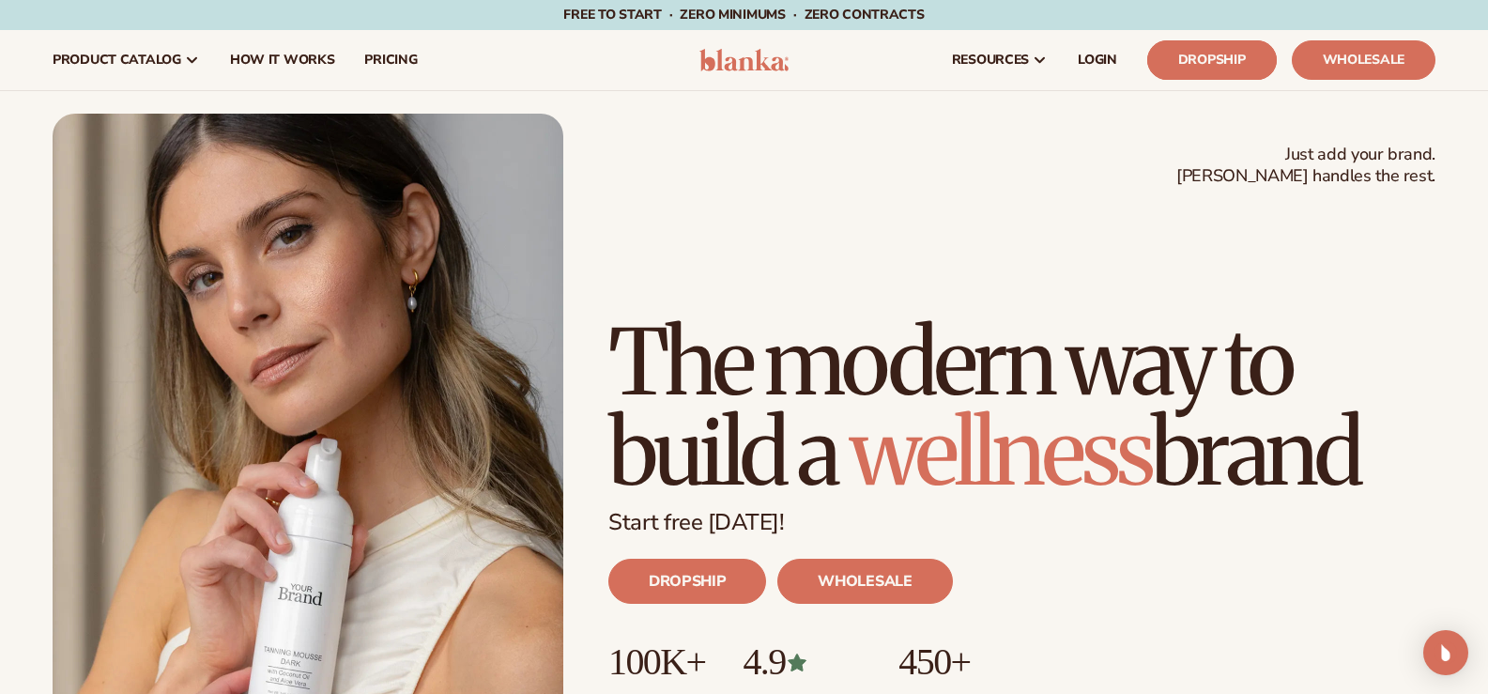  What do you see at coordinates (1097, 60) in the screenshot?
I see `span: LOGIN` at bounding box center [1097, 60].